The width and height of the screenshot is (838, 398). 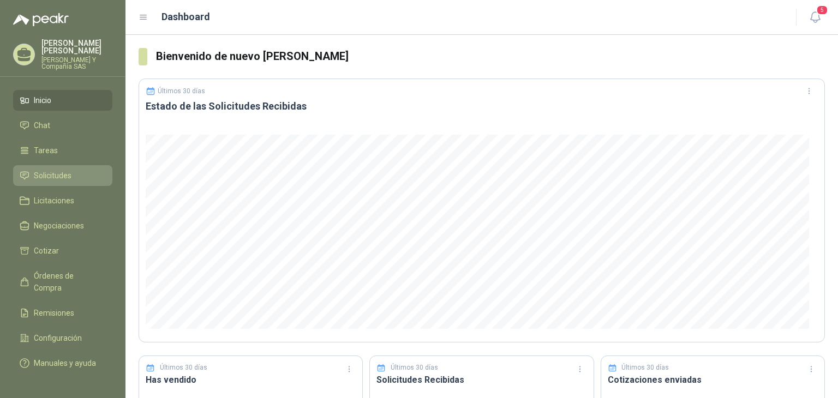 What do you see at coordinates (63, 126) in the screenshot?
I see `a: Chat` at bounding box center [63, 126].